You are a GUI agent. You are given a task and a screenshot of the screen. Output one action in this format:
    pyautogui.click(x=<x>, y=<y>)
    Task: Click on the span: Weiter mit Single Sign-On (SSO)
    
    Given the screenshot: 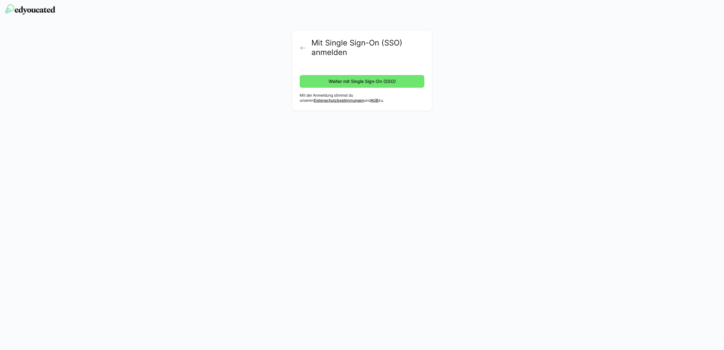 What is the action you would take?
    pyautogui.click(x=362, y=81)
    